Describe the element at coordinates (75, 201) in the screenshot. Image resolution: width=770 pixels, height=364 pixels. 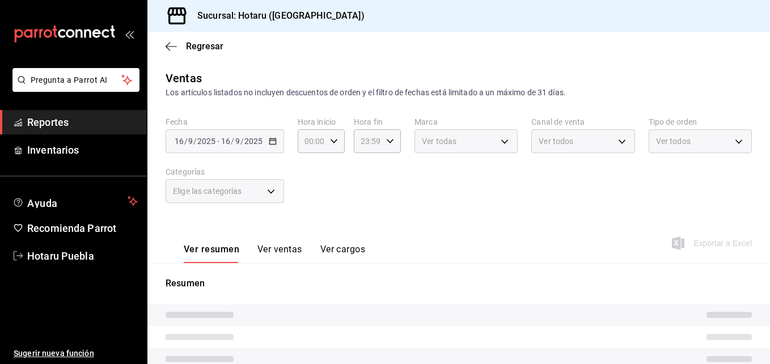
I see `span: Ayuda` at that location.